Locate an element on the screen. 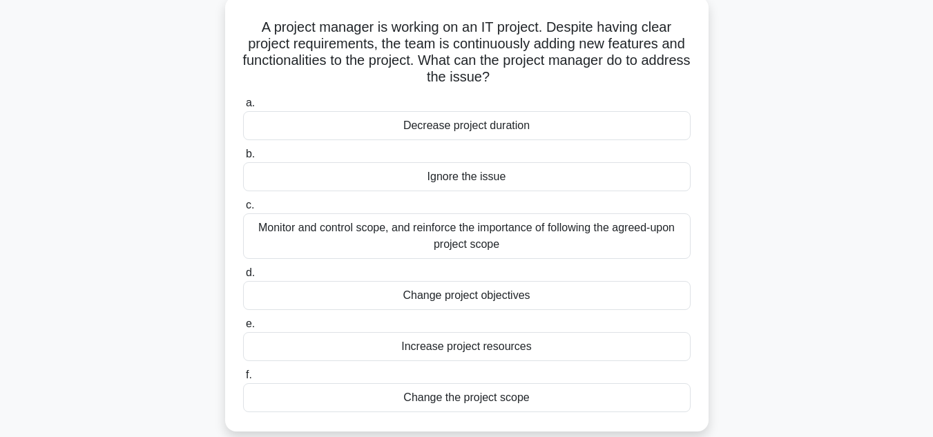  div: Change the project scope is located at coordinates (467, 398).